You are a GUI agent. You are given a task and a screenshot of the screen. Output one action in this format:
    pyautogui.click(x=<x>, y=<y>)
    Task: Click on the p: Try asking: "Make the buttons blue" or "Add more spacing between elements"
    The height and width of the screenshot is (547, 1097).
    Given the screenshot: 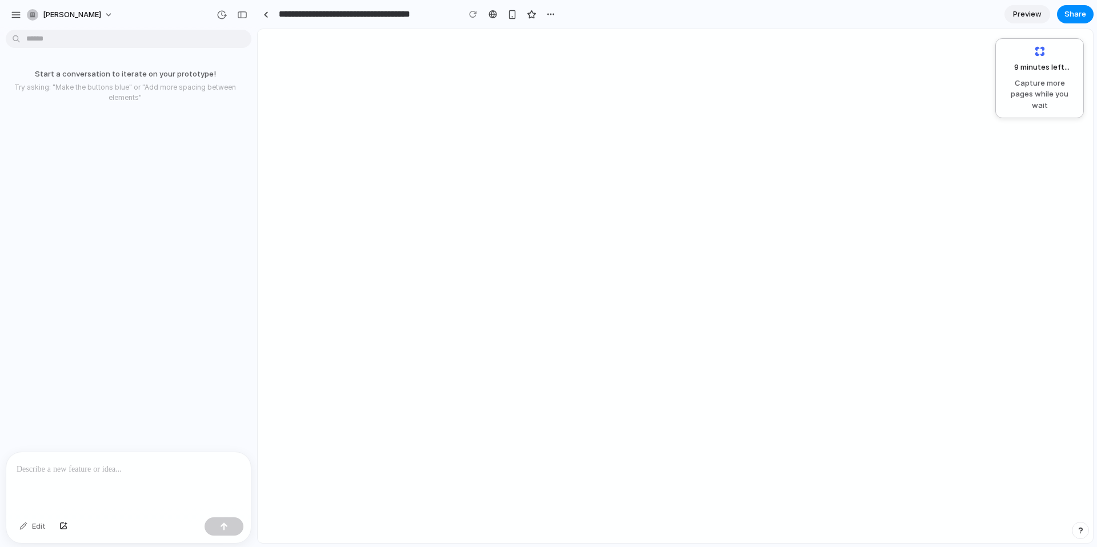 What is the action you would take?
    pyautogui.click(x=125, y=93)
    